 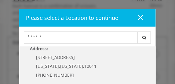 What do you see at coordinates (143, 18) in the screenshot?
I see `div: close dialog` at bounding box center [143, 18].